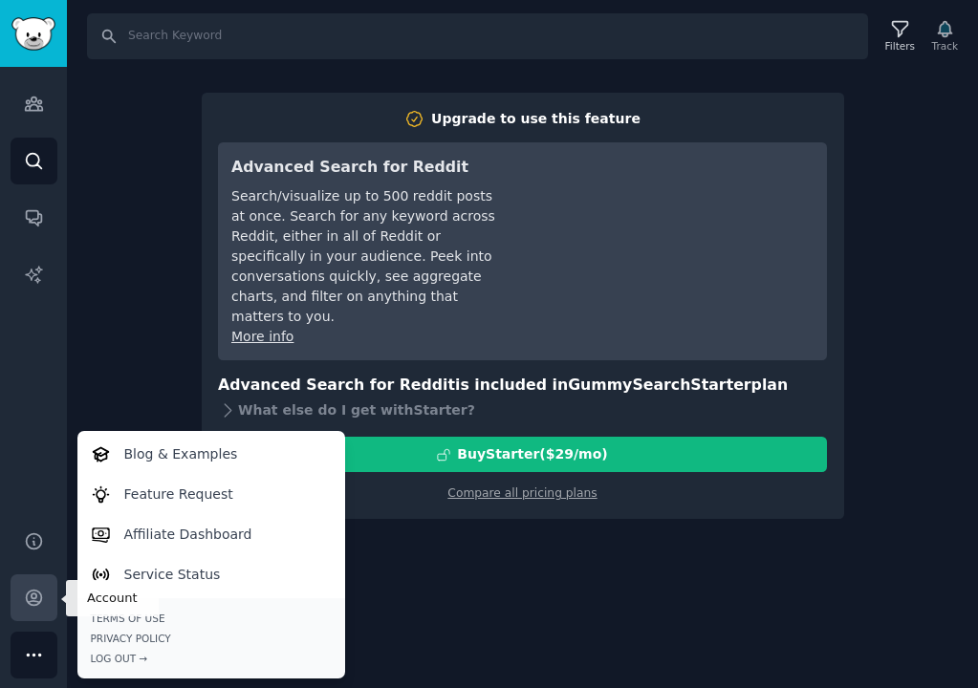 This screenshot has height=688, width=978. Describe the element at coordinates (262, 336) in the screenshot. I see `a: More info` at that location.